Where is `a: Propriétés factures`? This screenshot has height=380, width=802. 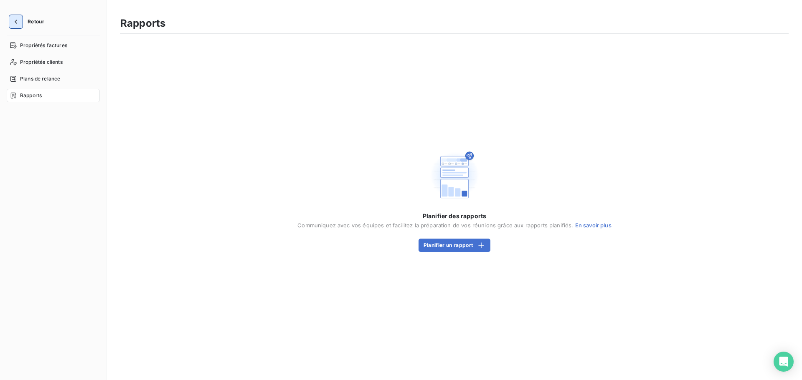
a: Propriétés factures is located at coordinates (53, 46).